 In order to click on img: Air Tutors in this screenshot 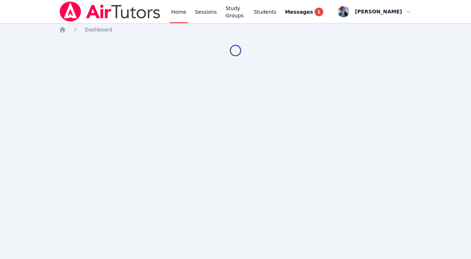, I will do `click(110, 12)`.